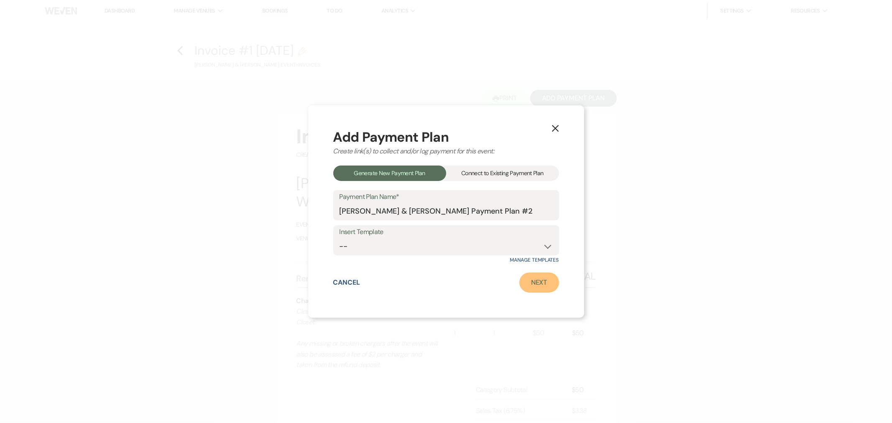 This screenshot has height=423, width=892. Describe the element at coordinates (503, 173) in the screenshot. I see `div: Connect to Existing Payment Plan` at that location.